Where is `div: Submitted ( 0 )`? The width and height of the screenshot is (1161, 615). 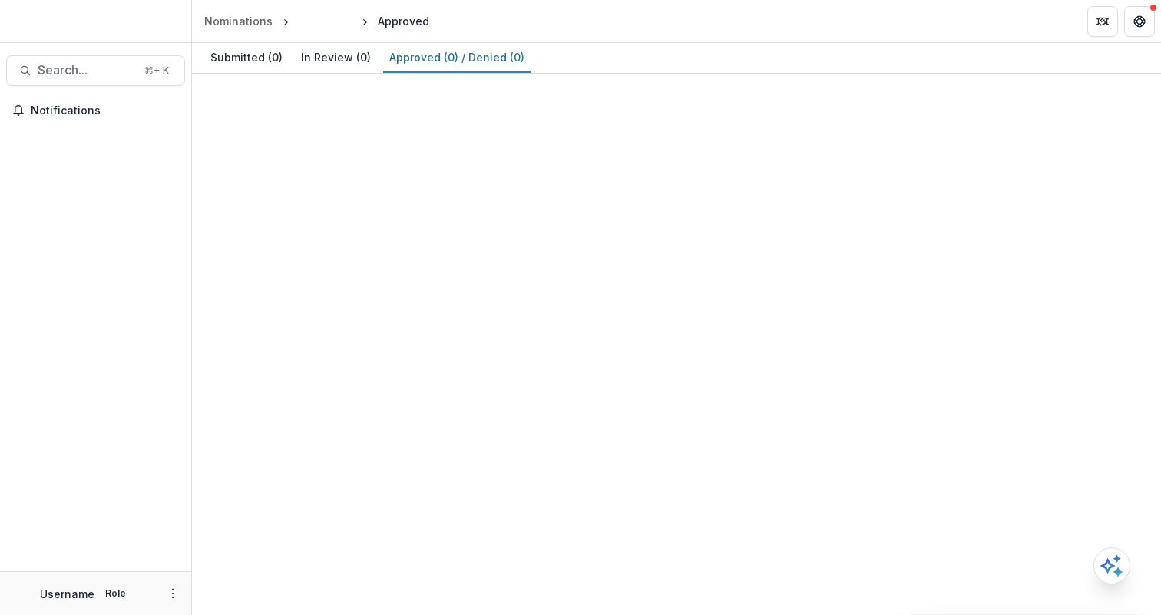 div: Submitted ( 0 ) is located at coordinates (246, 57).